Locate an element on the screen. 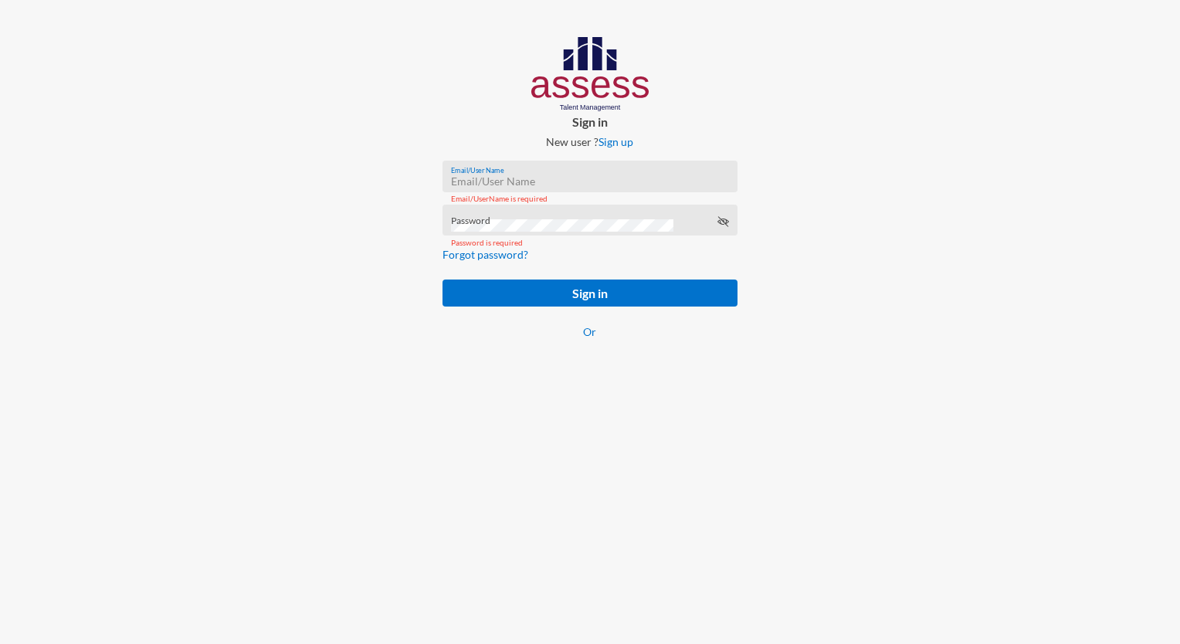  mat-error: Email/UserName is required is located at coordinates (590, 198).